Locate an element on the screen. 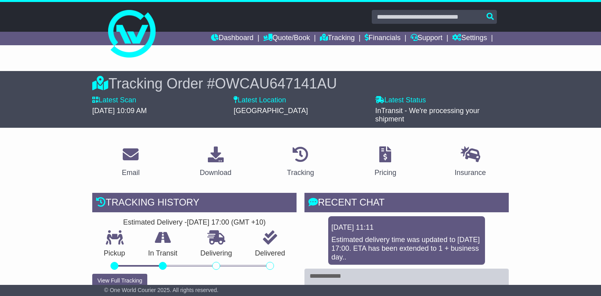  label: Latest Status is located at coordinates (401, 100).